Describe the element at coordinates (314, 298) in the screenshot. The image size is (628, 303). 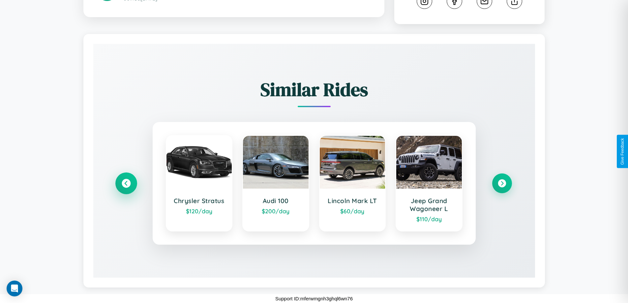
I see `p: Support ID: mferwmgnh3ghql6wn76` at that location.